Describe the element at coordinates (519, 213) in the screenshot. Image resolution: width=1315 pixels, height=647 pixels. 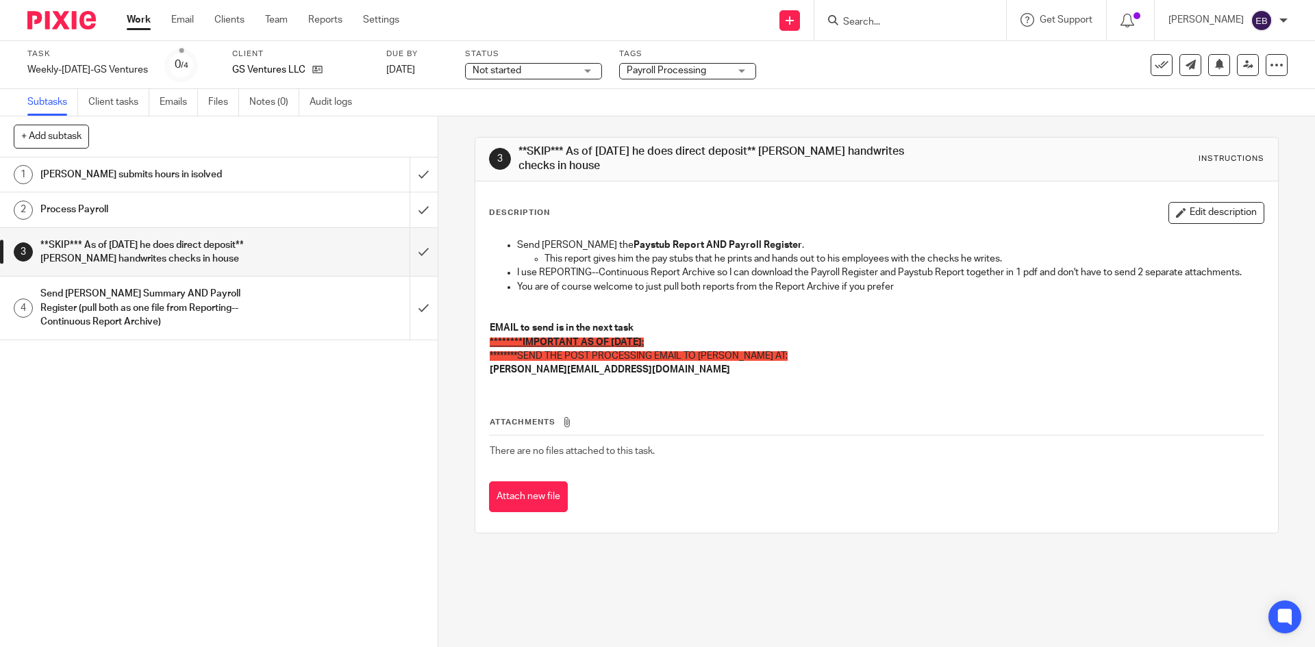
I see `p: Description` at that location.